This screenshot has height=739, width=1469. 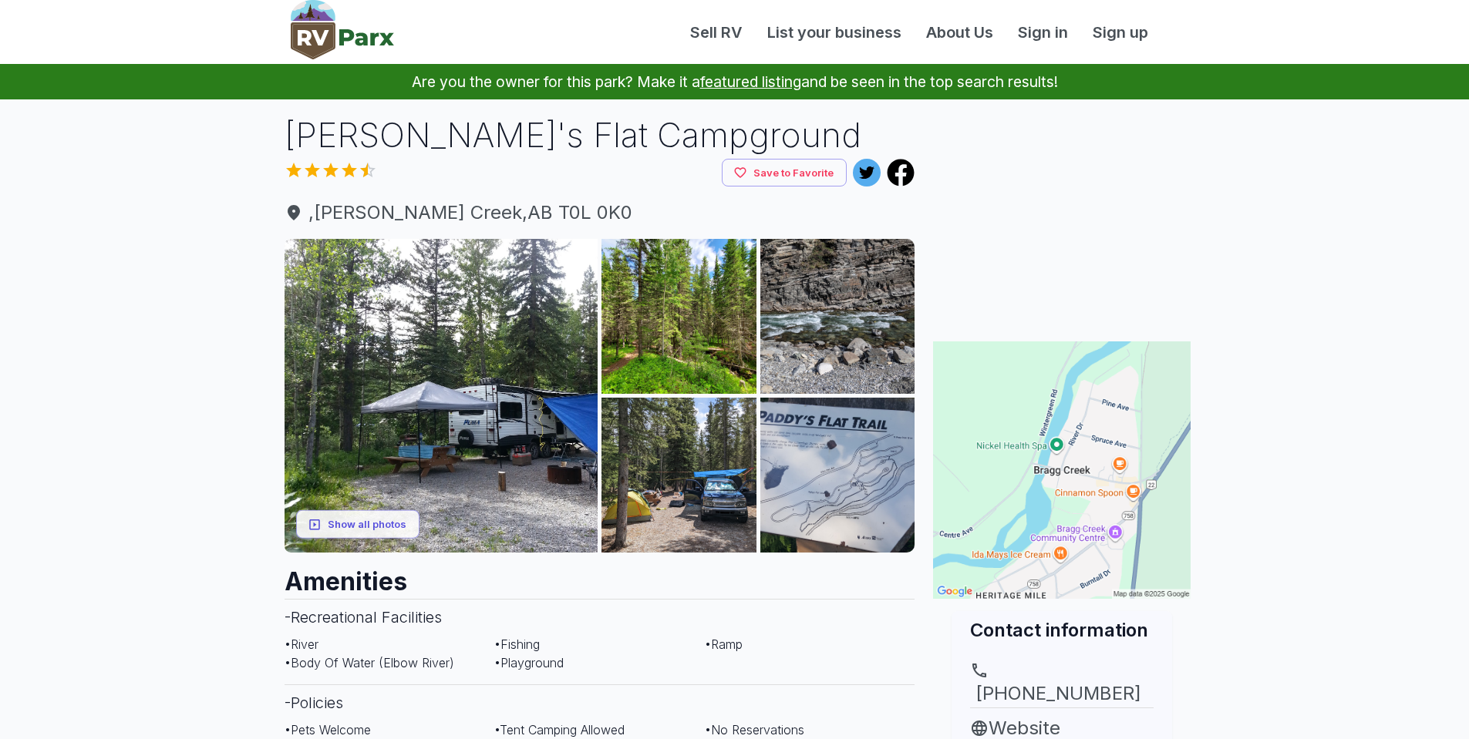 I want to click on span: • No Reservations, so click(x=754, y=730).